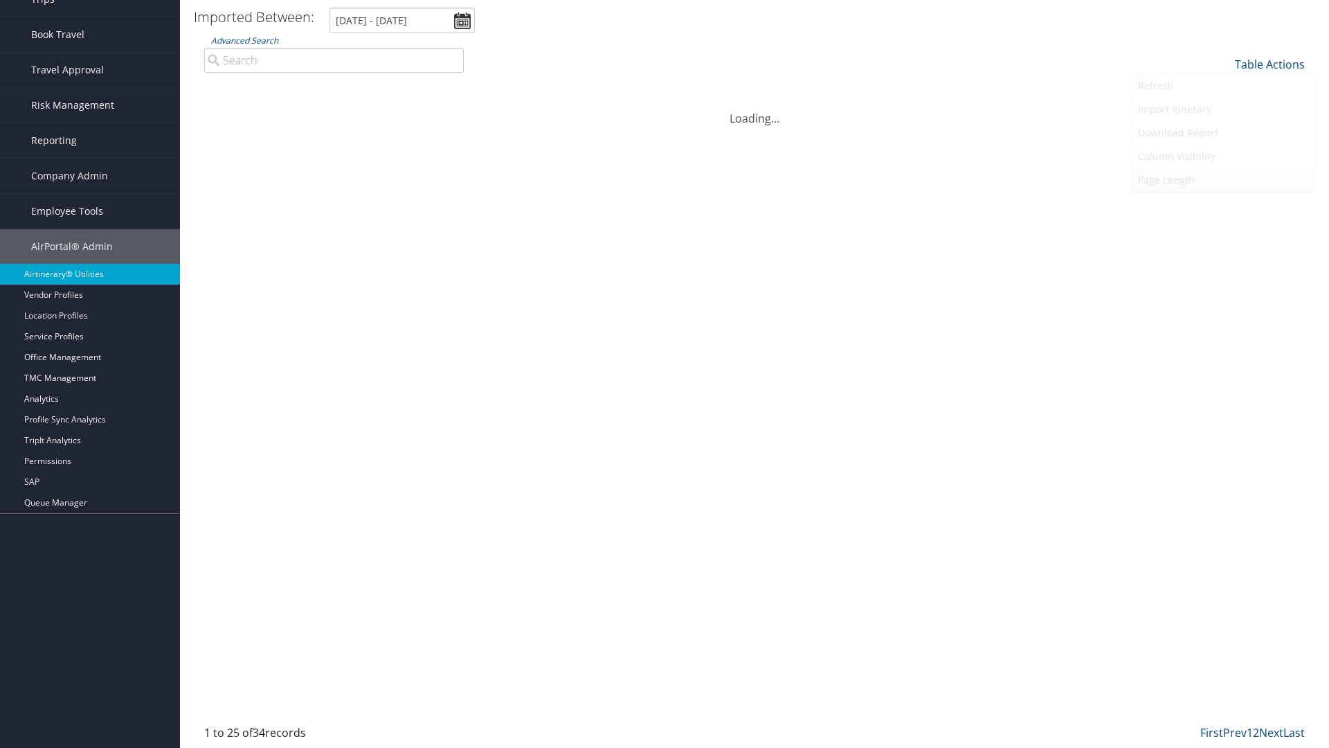 Image resolution: width=1329 pixels, height=748 pixels. I want to click on span: Employee Tools, so click(67, 211).